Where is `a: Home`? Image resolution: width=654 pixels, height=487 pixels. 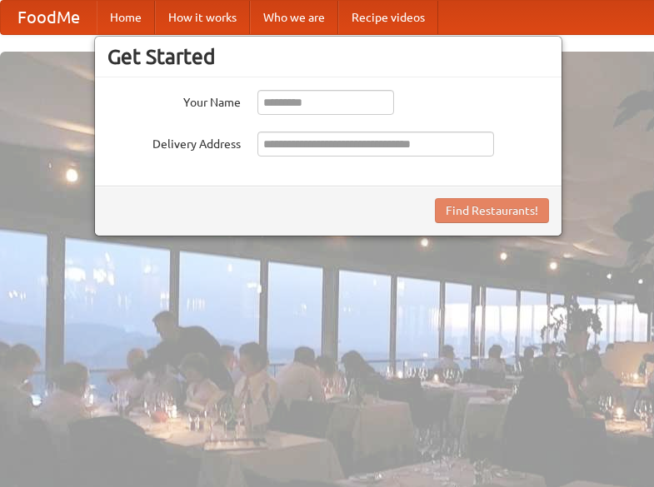 a: Home is located at coordinates (126, 17).